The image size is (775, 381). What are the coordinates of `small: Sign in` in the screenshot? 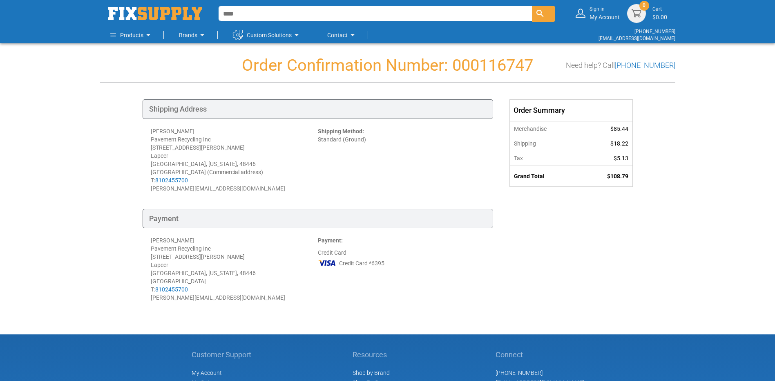 It's located at (605, 9).